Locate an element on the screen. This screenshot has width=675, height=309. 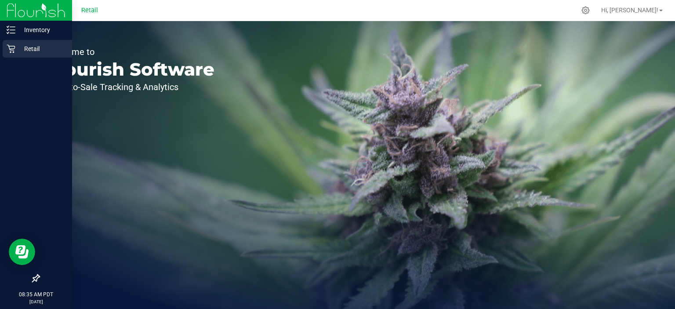
p: 08:35 AM PDT is located at coordinates (36, 294).